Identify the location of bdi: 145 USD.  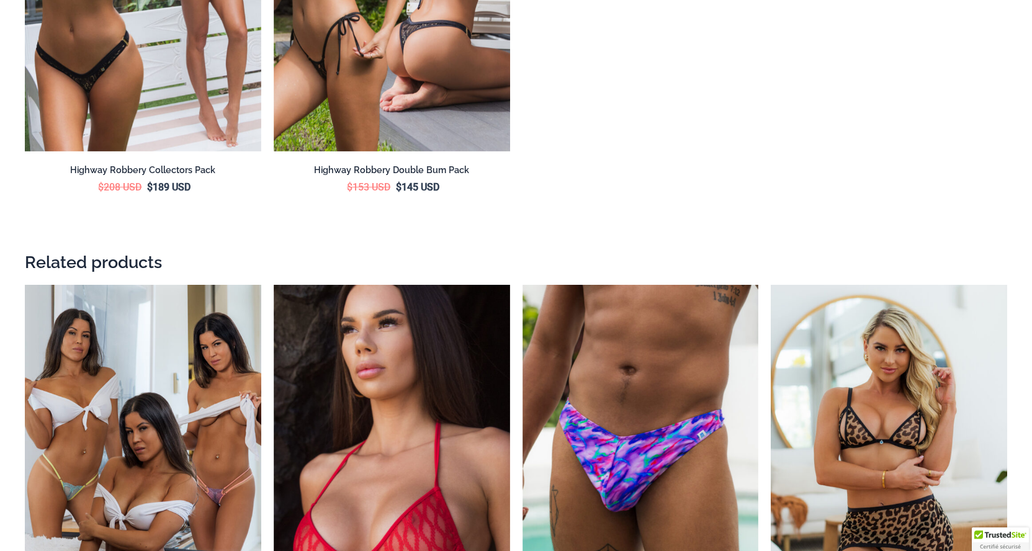
(417, 187).